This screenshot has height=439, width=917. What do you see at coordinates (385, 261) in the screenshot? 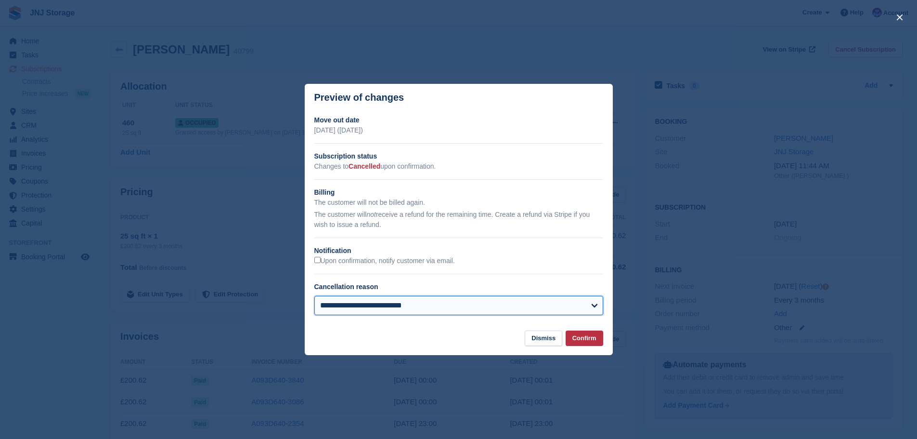
I see `label: Upon confirmation, notify customer via email.` at bounding box center [385, 261].